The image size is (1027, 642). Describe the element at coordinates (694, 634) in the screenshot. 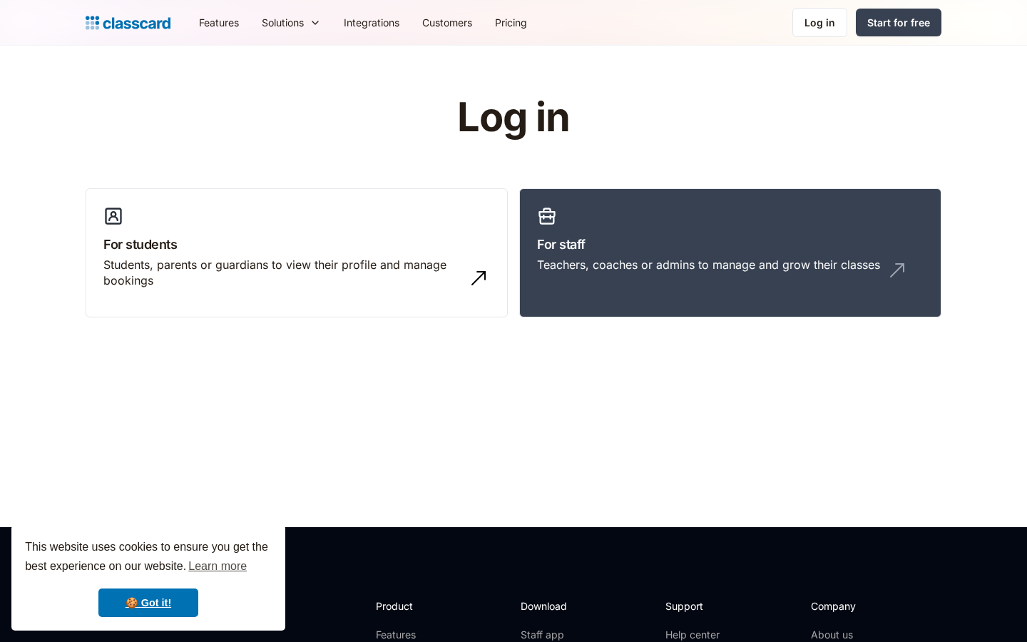

I see `a: Help center` at that location.